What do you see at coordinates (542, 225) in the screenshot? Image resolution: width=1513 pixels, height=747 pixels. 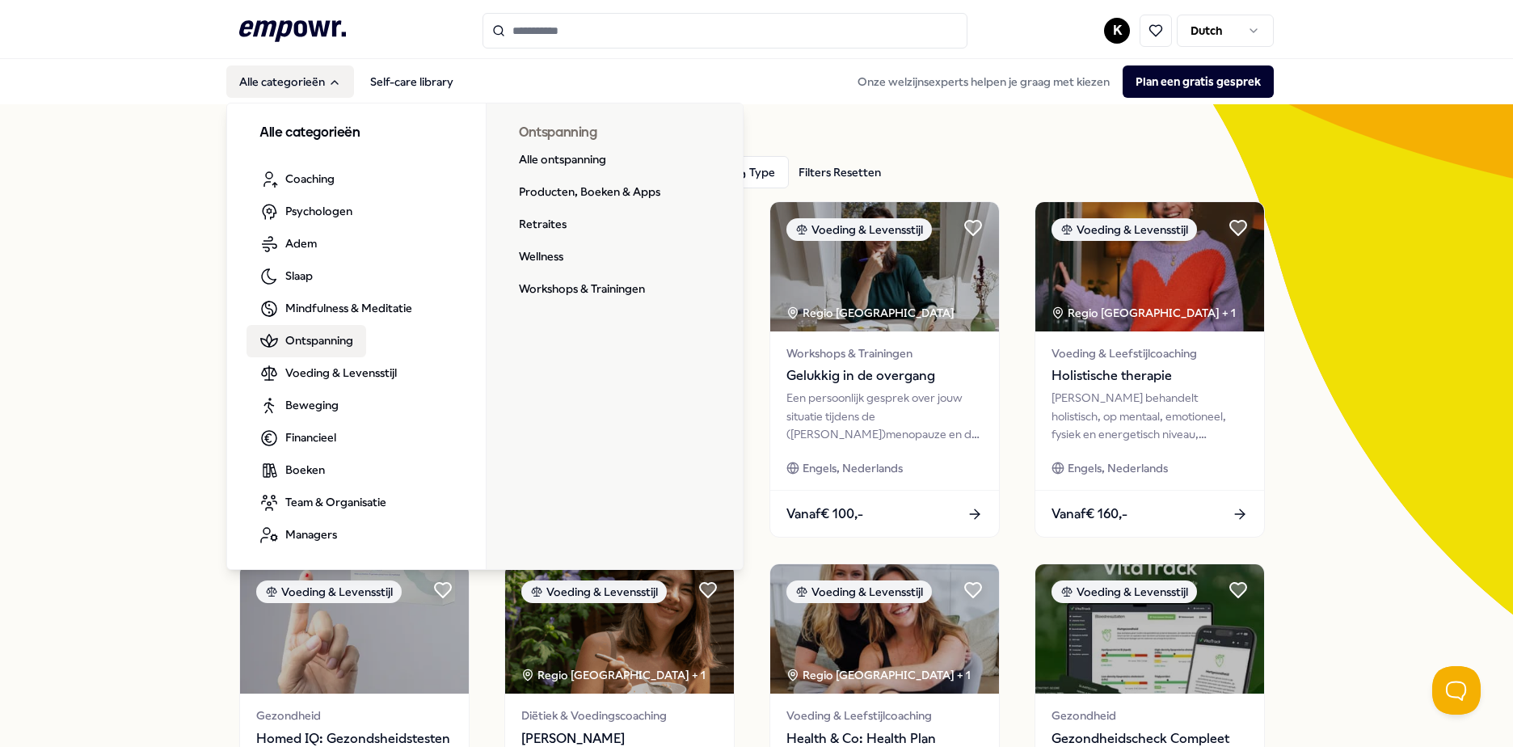 I see `a: Retraites` at bounding box center [542, 225].